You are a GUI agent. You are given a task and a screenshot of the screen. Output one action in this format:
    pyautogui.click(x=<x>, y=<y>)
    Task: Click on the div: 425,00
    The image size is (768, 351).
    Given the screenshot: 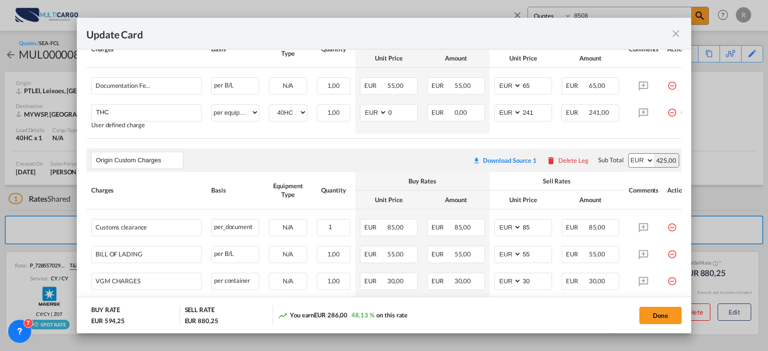 What is the action you would take?
    pyautogui.click(x=666, y=160)
    